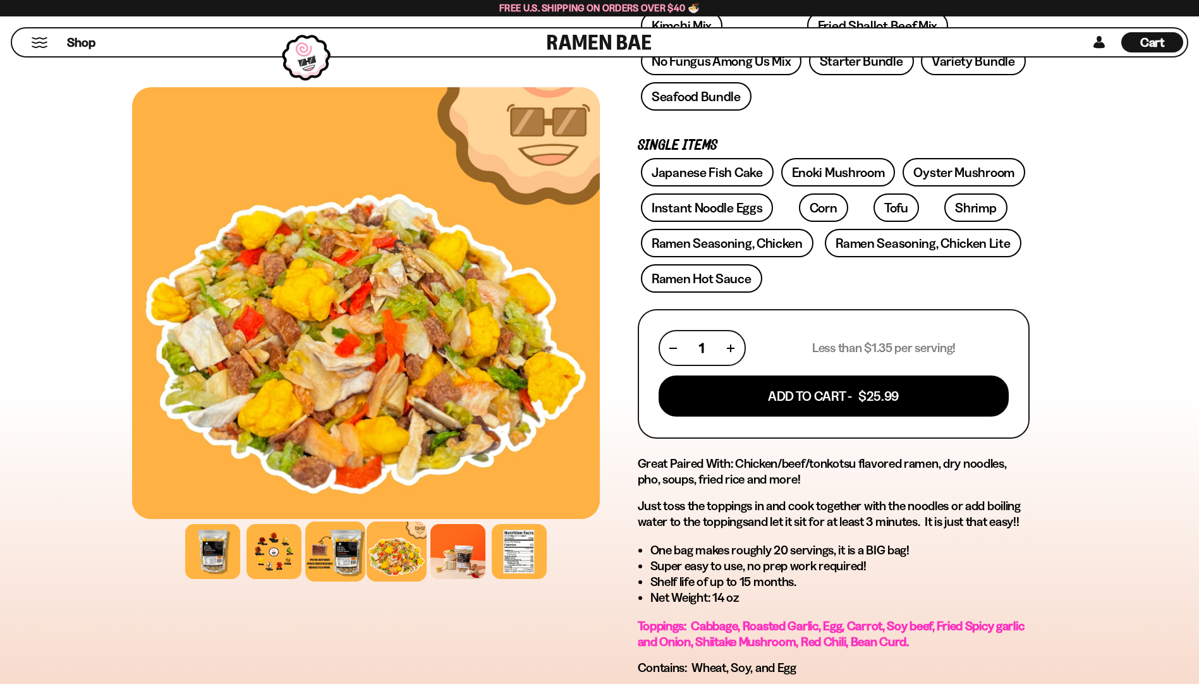  Describe the element at coordinates (831, 633) in the screenshot. I see `span: Toppings: Cabbage, Roasted Garlic, Egg, Carrot, Soy beef, Fried Spicy garlic and Onion, Shiitake ...` at that location.